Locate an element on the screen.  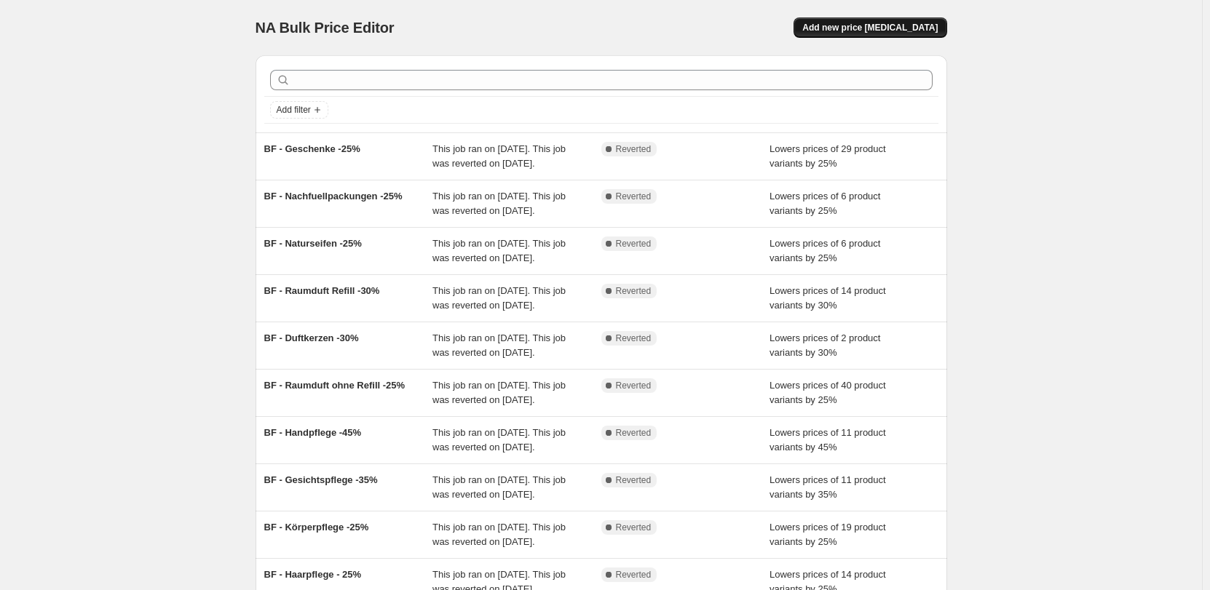
span: BF - Haarpflege - 25% is located at coordinates (313, 574).